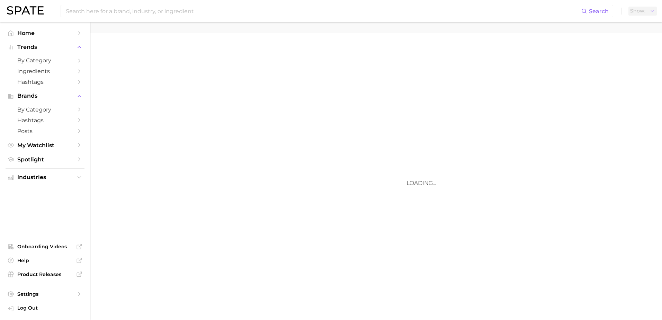  Describe the element at coordinates (45, 131) in the screenshot. I see `span: Posts` at that location.